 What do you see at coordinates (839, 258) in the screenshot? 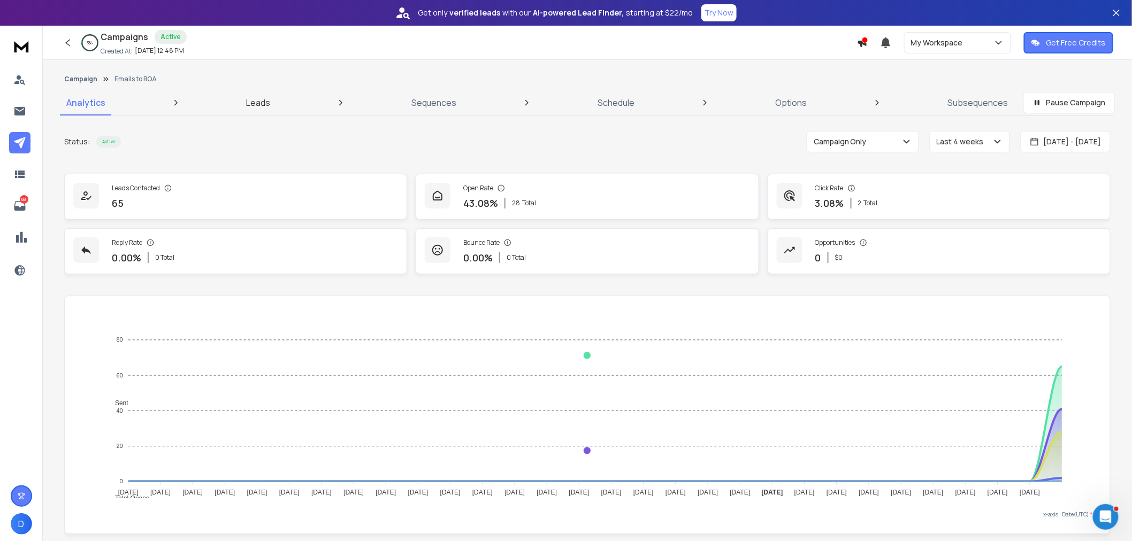
I see `p: $ 0` at bounding box center [839, 258].